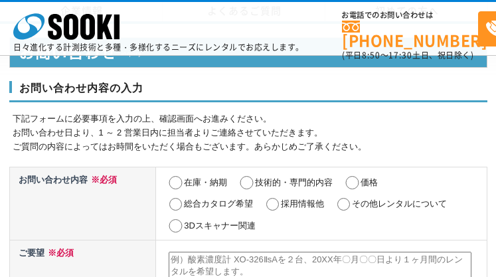 Image resolution: width=496 pixels, height=277 pixels. I want to click on label: 総合カタログ希望, so click(218, 203).